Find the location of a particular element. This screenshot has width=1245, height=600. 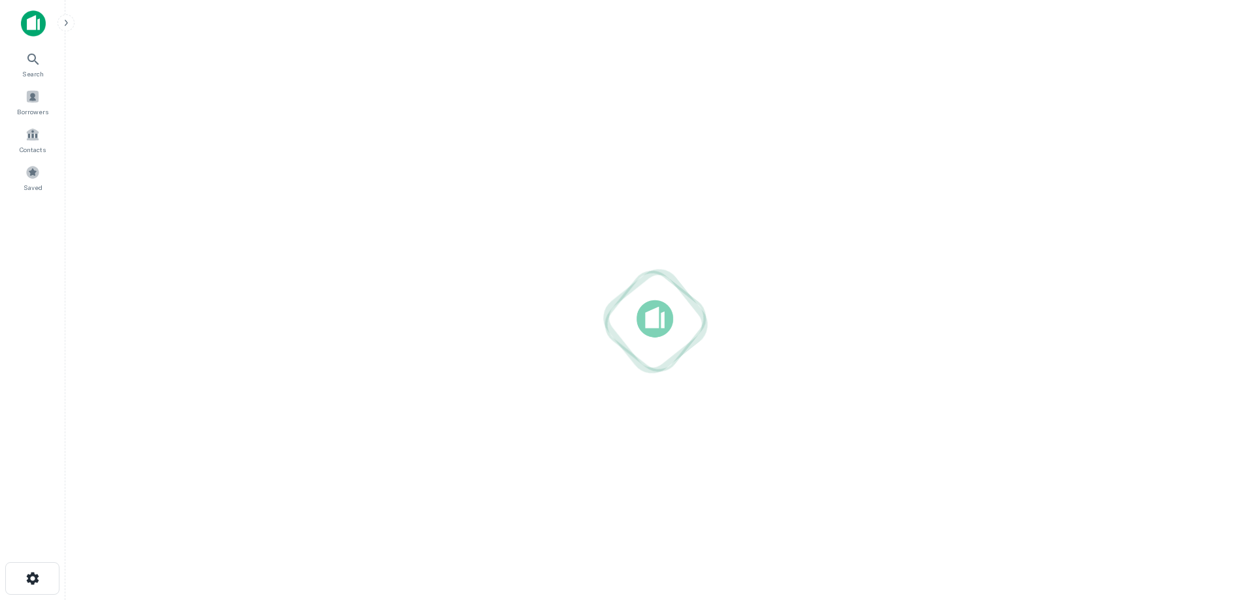

span: Borrowers is located at coordinates (33, 112).